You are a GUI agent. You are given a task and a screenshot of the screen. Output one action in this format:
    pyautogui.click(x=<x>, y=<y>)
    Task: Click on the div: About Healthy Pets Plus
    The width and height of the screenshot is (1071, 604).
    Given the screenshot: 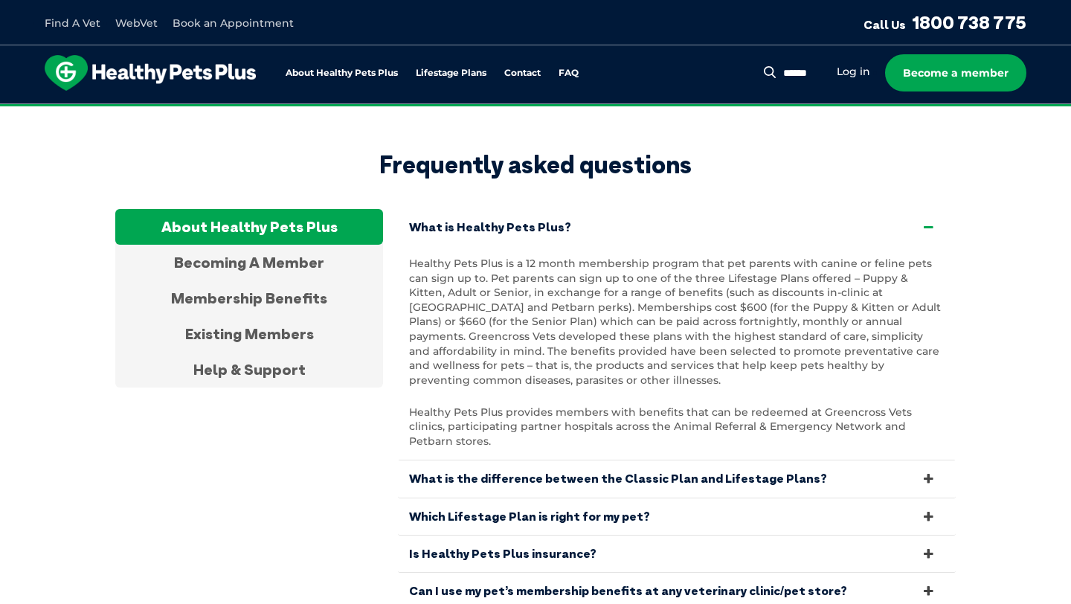 What is the action you would take?
    pyautogui.click(x=249, y=227)
    